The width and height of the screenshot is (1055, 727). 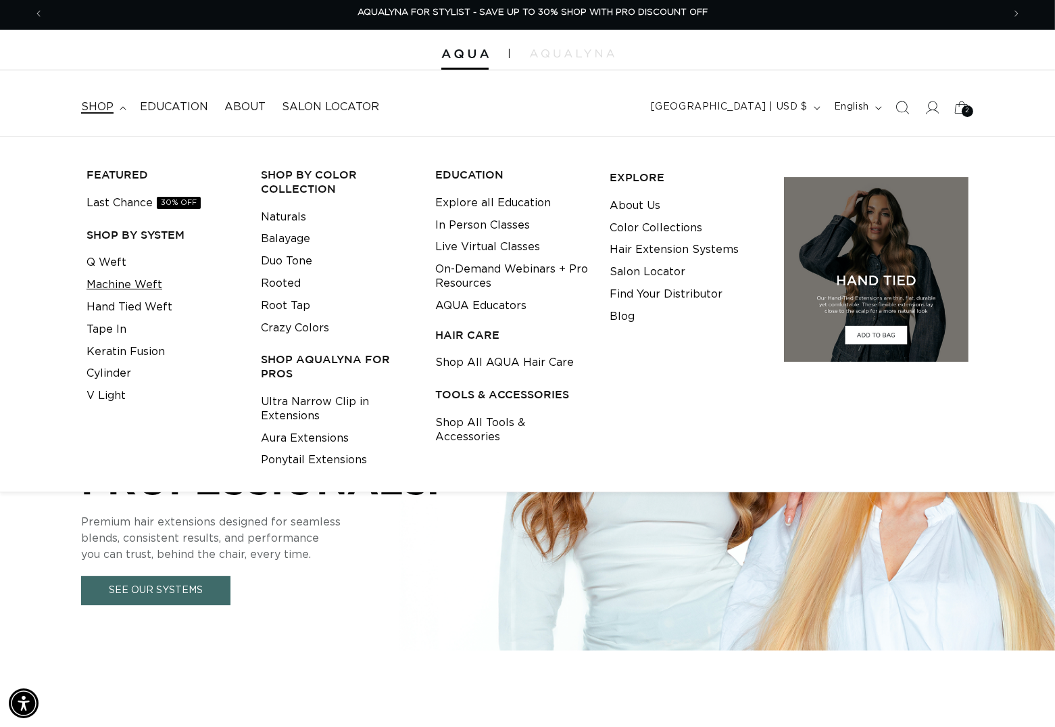 I want to click on a: Ultra Narrow Clip in Extensions, so click(x=337, y=409).